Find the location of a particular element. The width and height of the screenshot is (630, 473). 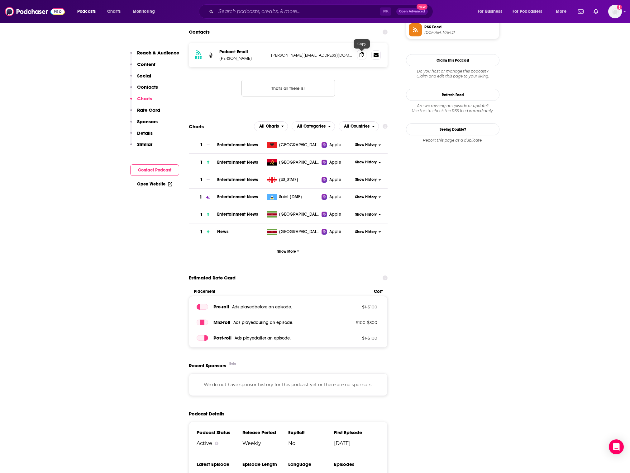

span: RSS Feed is located at coordinates (460, 27).